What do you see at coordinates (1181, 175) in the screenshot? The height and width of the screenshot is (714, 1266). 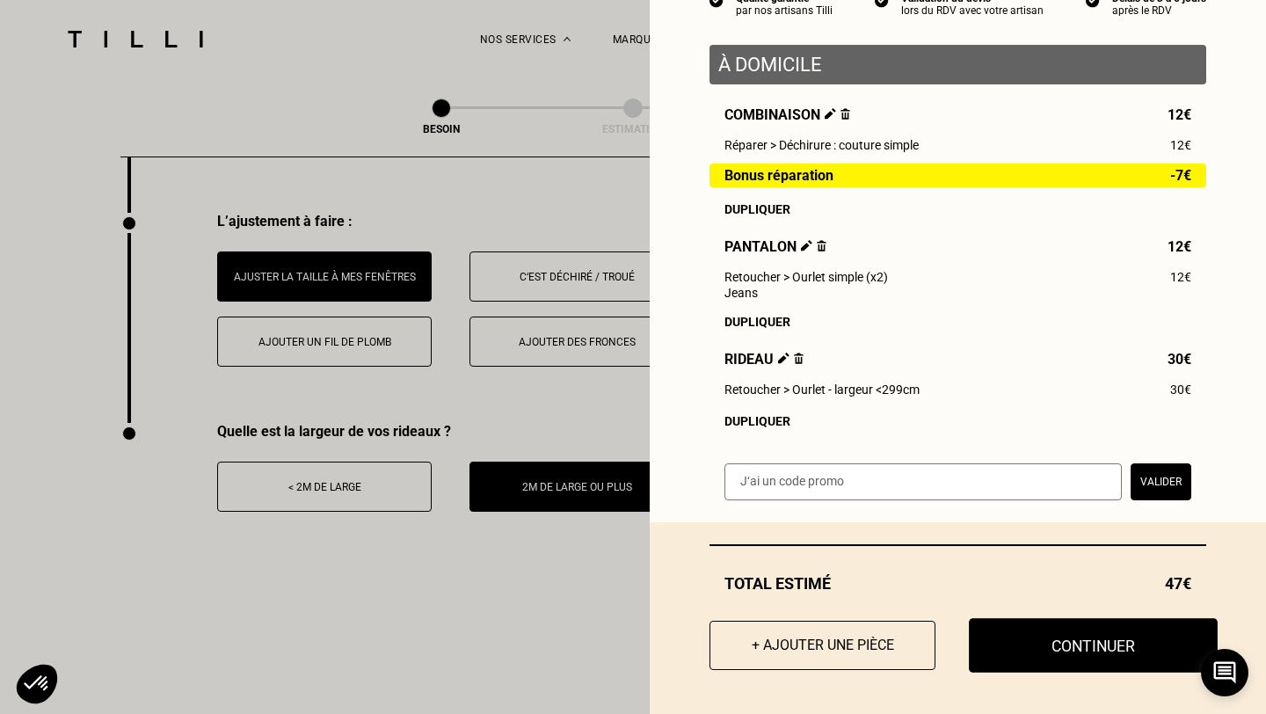 I see `span: -7€` at bounding box center [1181, 175].